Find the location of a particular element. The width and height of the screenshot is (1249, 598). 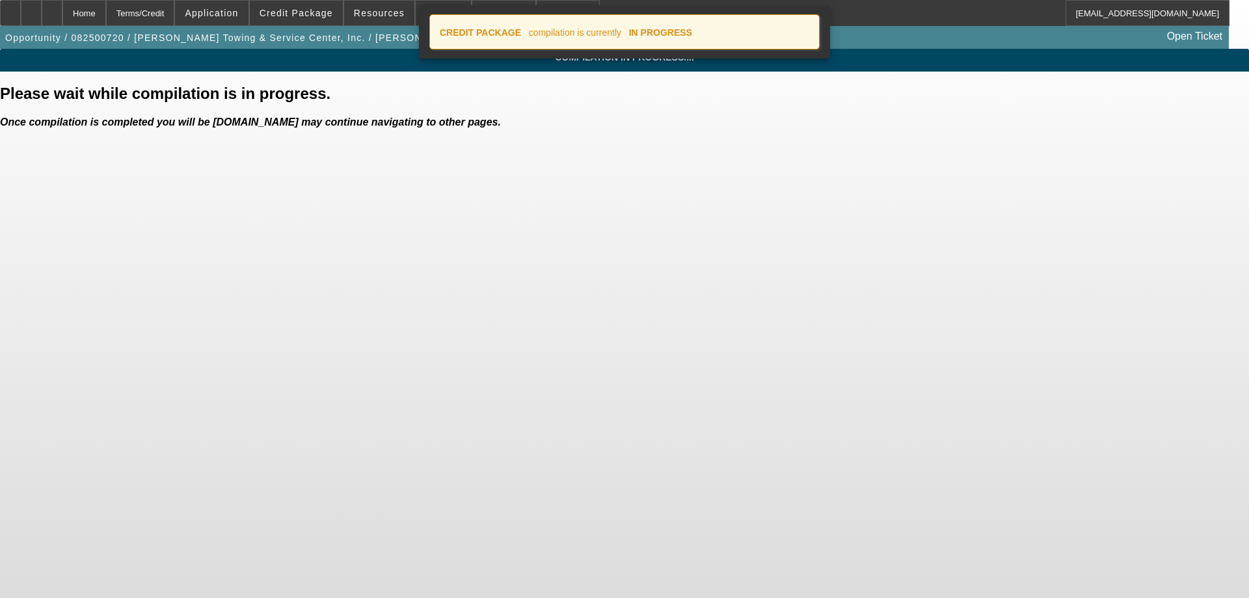

strong: CREDIT PACKAGE is located at coordinates (480, 33).